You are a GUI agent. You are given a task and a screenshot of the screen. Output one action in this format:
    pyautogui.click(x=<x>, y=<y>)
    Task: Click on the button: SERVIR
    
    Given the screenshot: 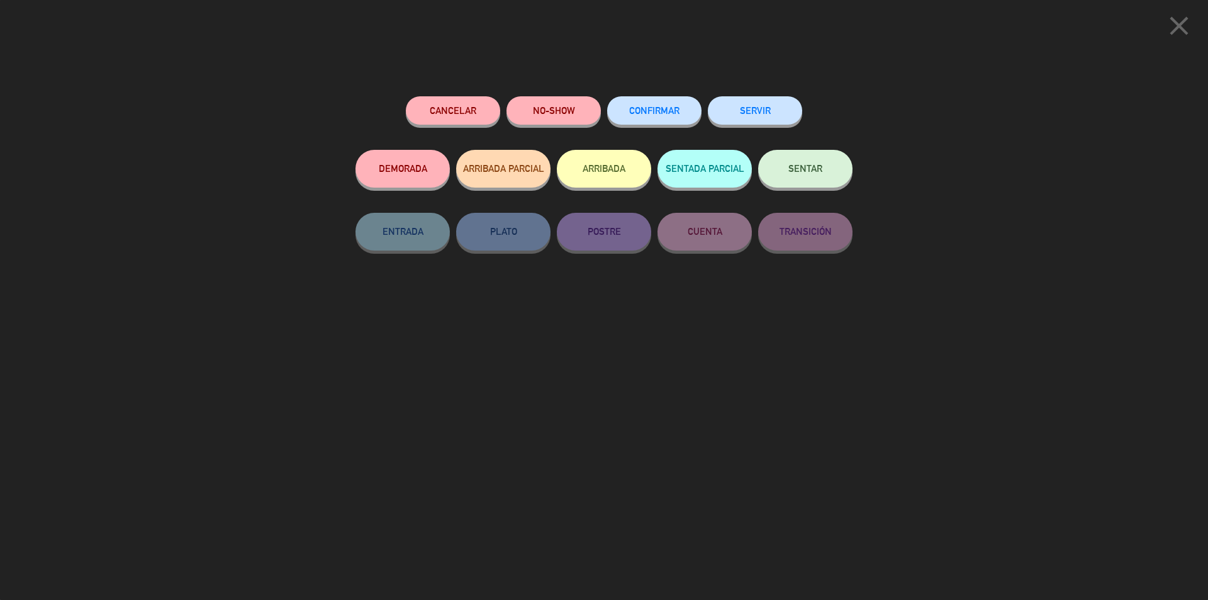 What is the action you would take?
    pyautogui.click(x=755, y=110)
    